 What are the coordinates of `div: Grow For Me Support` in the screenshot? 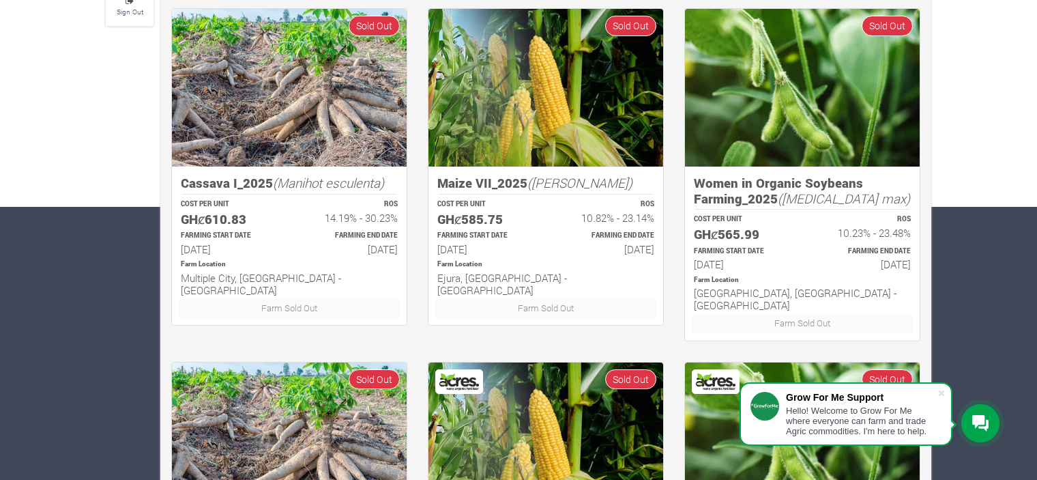 It's located at (862, 397).